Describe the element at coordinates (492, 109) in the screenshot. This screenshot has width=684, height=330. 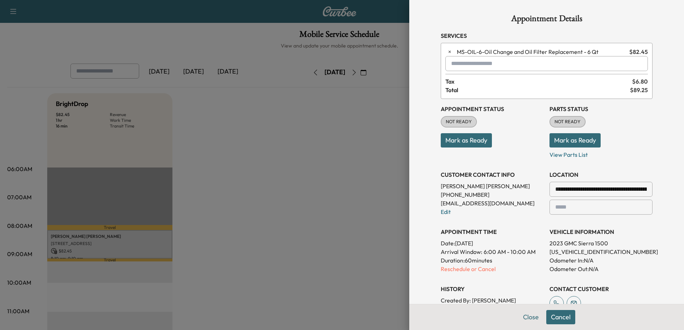
I see `h3: Appointment Status` at that location.